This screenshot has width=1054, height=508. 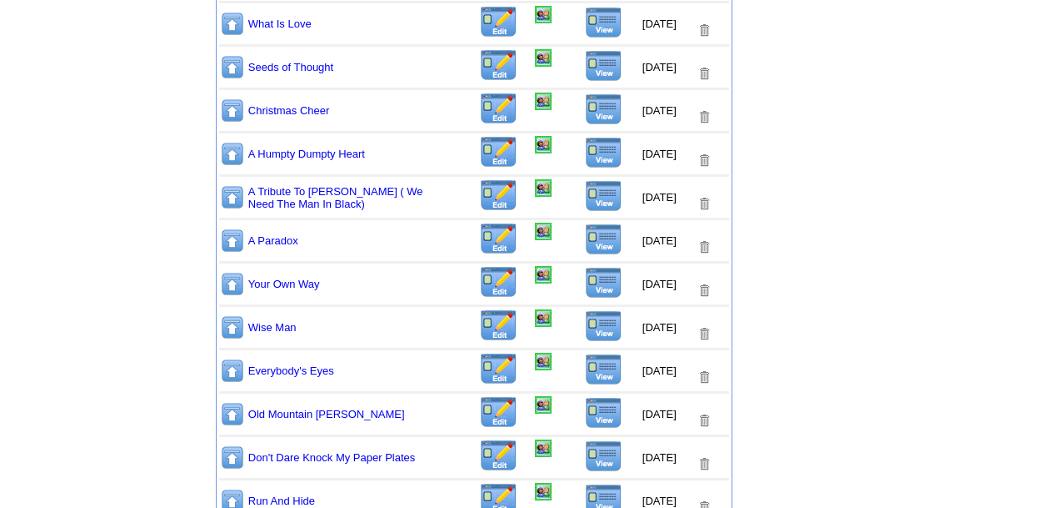 I want to click on a: A Paradox, so click(x=273, y=240).